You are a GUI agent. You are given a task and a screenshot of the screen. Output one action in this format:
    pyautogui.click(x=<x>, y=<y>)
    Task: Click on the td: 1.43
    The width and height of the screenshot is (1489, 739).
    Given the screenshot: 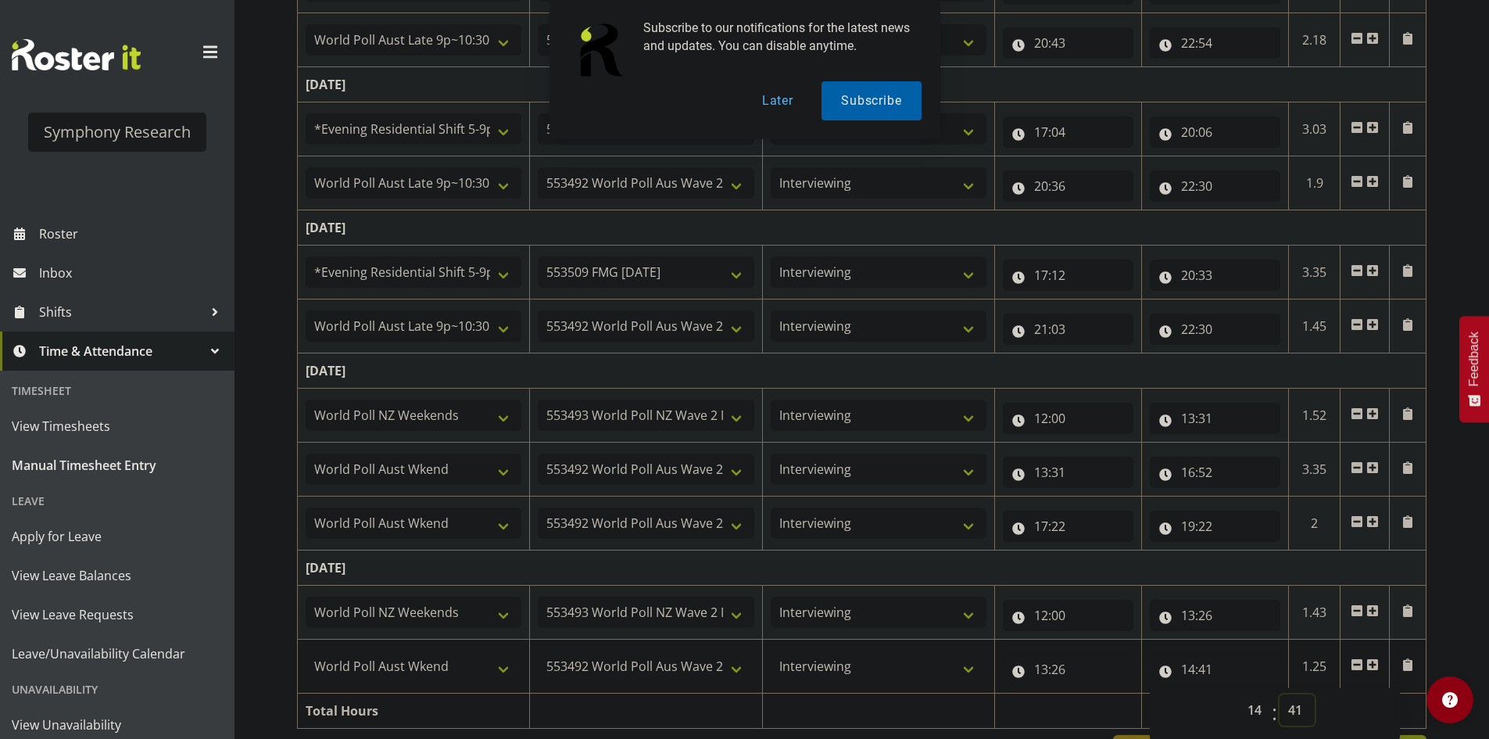 What is the action you would take?
    pyautogui.click(x=1314, y=612)
    